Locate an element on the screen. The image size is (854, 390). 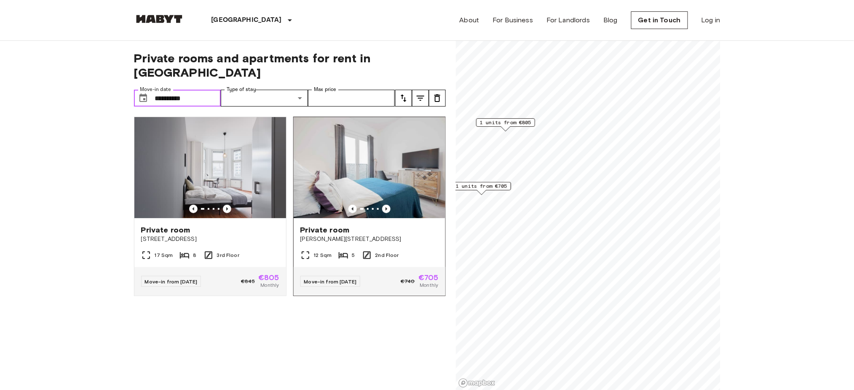
span: 2nd Floor is located at coordinates (387, 255).